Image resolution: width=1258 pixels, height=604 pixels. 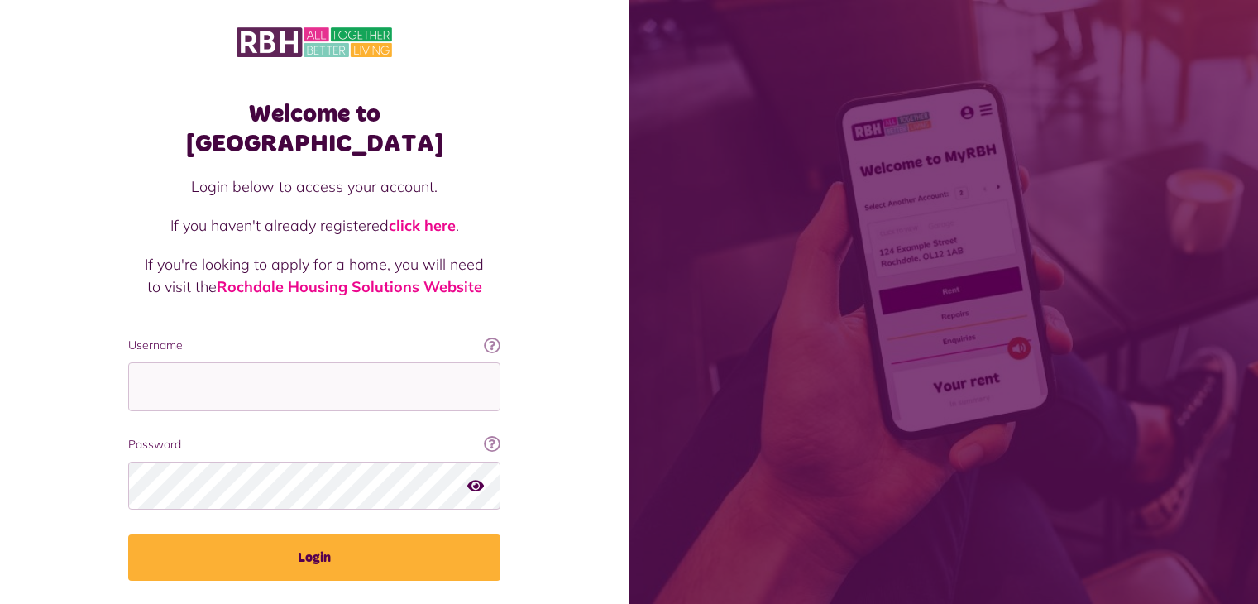 What do you see at coordinates (314, 444) in the screenshot?
I see `label: Password` at bounding box center [314, 444].